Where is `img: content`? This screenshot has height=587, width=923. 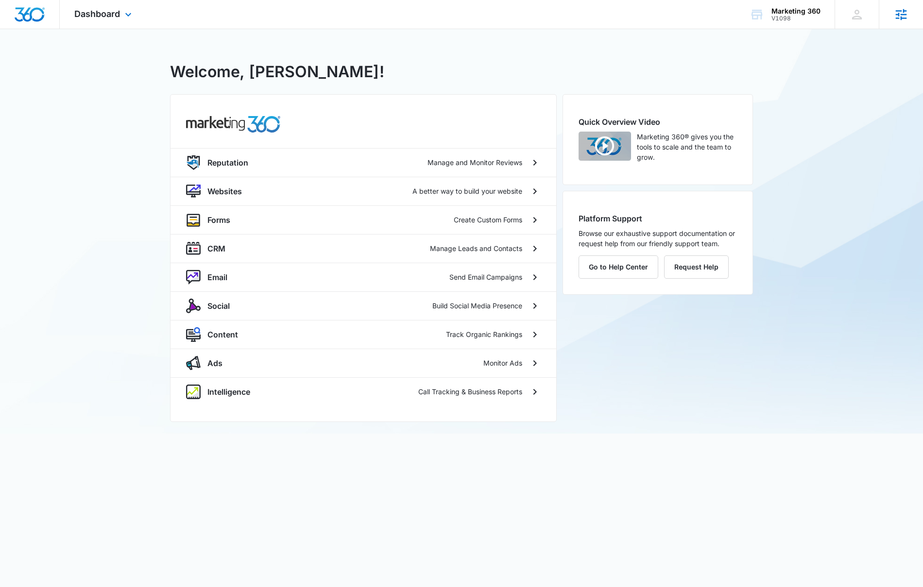
img: content is located at coordinates (193, 335).